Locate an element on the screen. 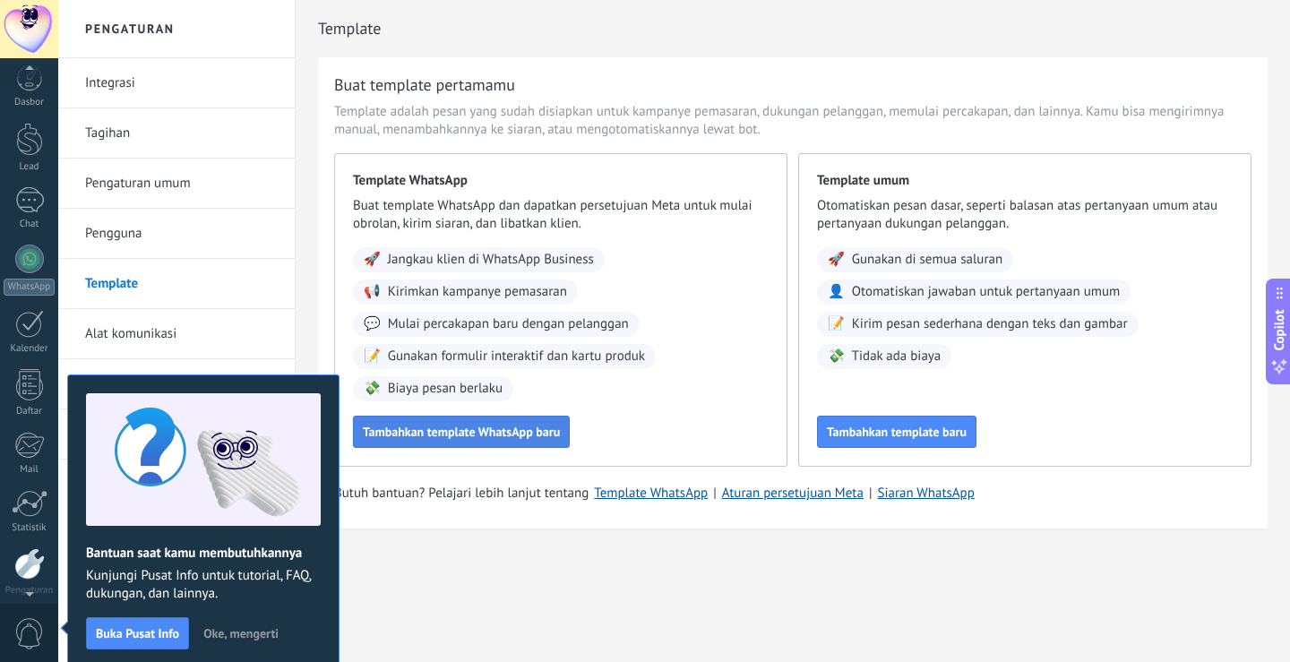 The image size is (1290, 662). a: Alat komunikasi is located at coordinates (181, 334).